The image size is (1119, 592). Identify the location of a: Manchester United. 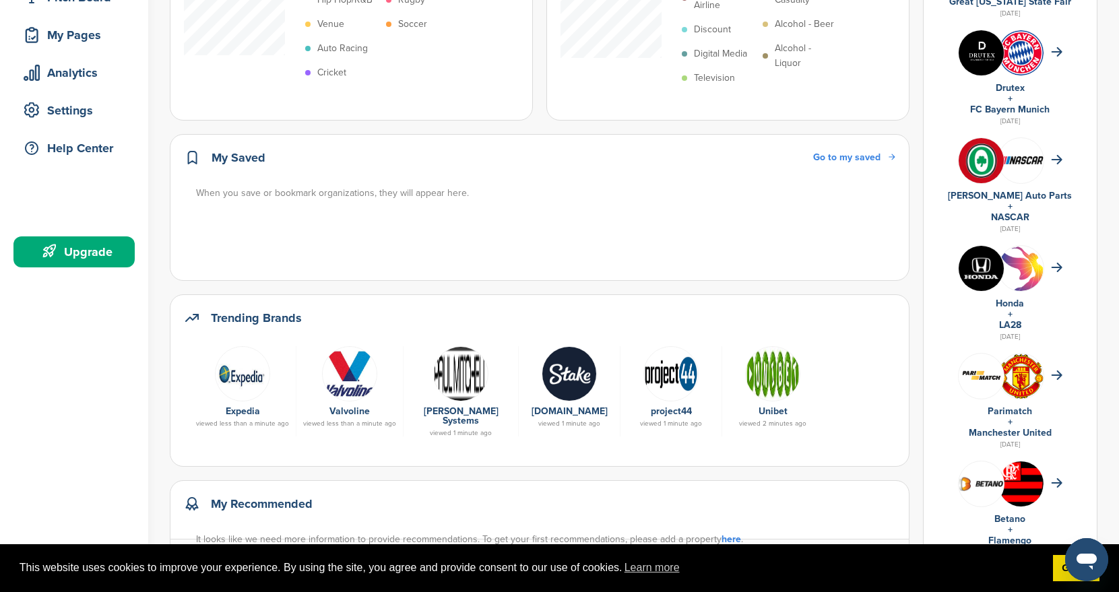
(1010, 432).